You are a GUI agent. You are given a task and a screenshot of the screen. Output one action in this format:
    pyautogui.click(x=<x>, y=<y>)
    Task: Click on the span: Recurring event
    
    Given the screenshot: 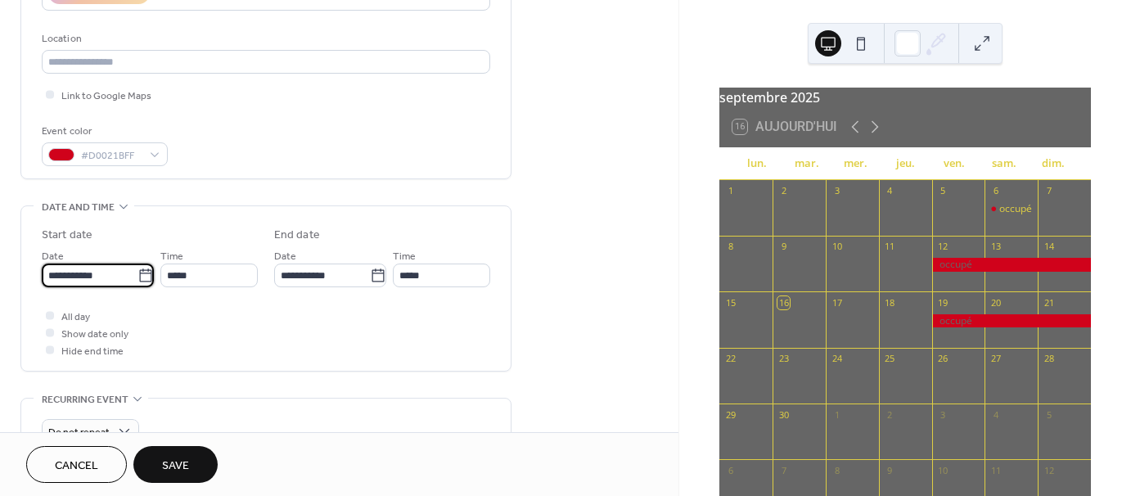 What is the action you would take?
    pyautogui.click(x=85, y=400)
    